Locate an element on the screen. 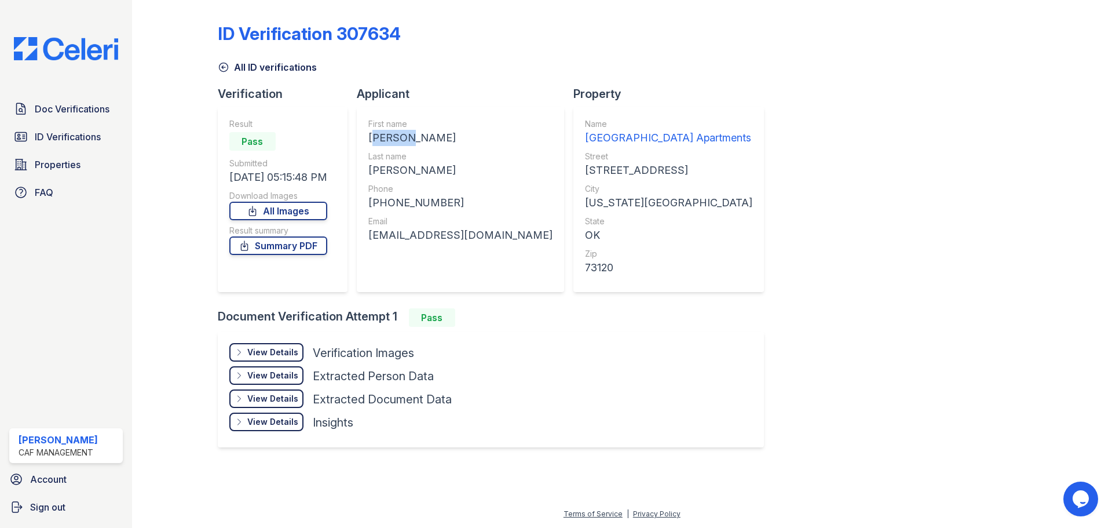 This screenshot has width=1112, height=528. span: ID Verifications is located at coordinates (68, 137).